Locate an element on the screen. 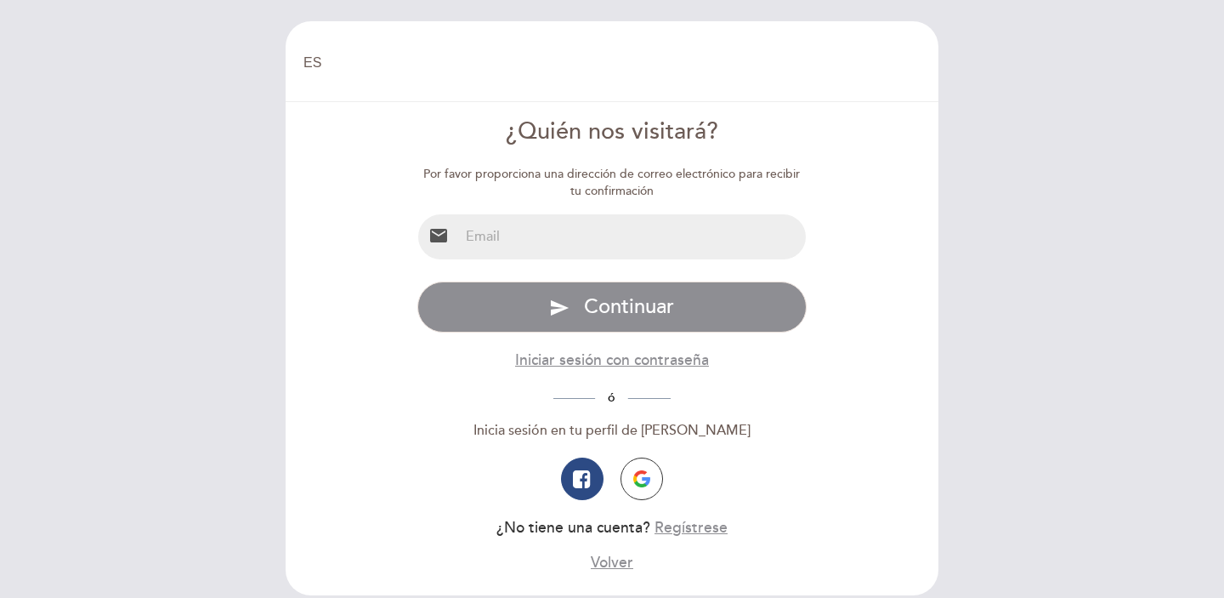  button: Volver is located at coordinates (612, 562).